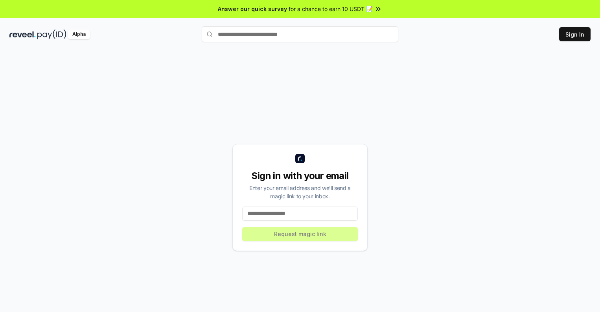 The height and width of the screenshot is (312, 600). What do you see at coordinates (300, 158) in the screenshot?
I see `img: logo_small` at bounding box center [300, 158].